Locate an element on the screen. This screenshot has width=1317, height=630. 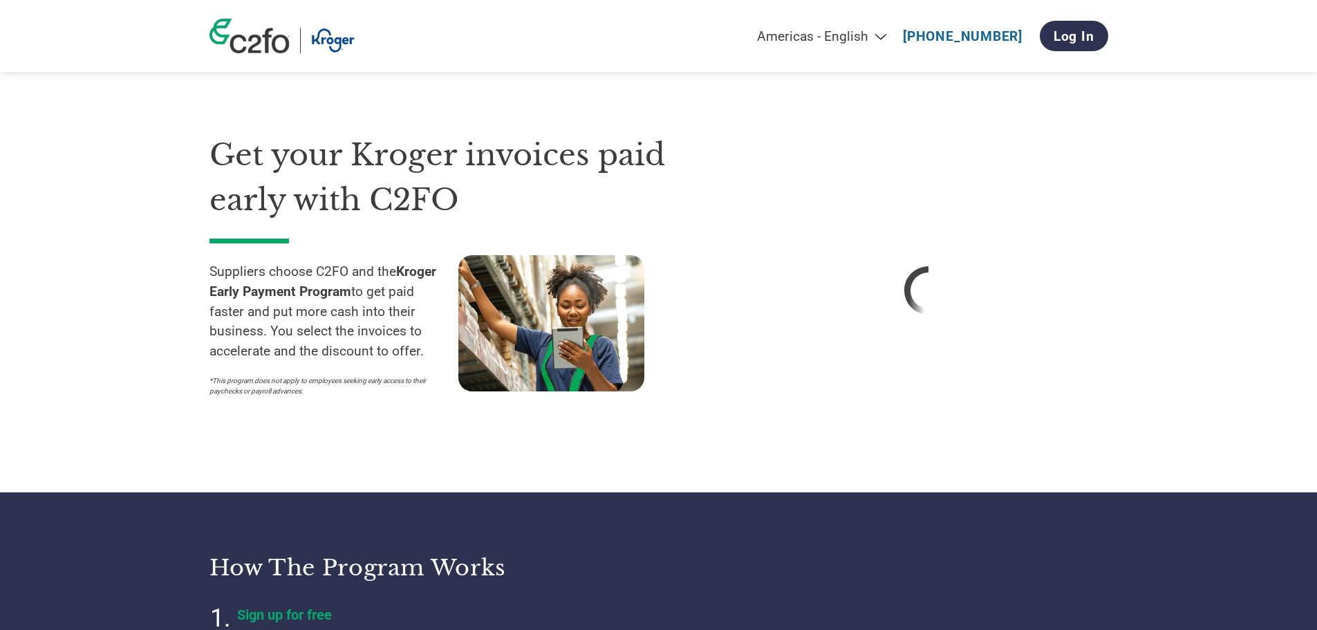
strong: Kroger Early Payment Program is located at coordinates (323, 281).